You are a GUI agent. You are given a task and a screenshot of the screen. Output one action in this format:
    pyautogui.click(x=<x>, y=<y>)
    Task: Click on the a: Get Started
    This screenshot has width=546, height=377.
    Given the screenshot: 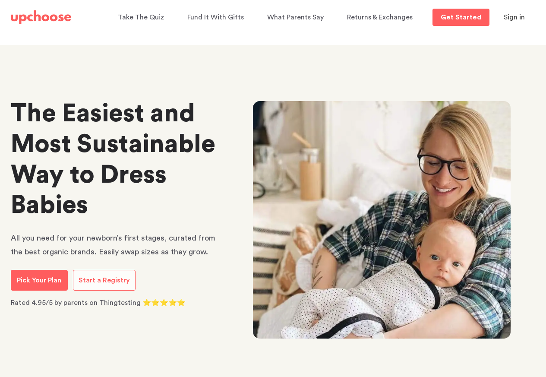 What is the action you would take?
    pyautogui.click(x=461, y=17)
    